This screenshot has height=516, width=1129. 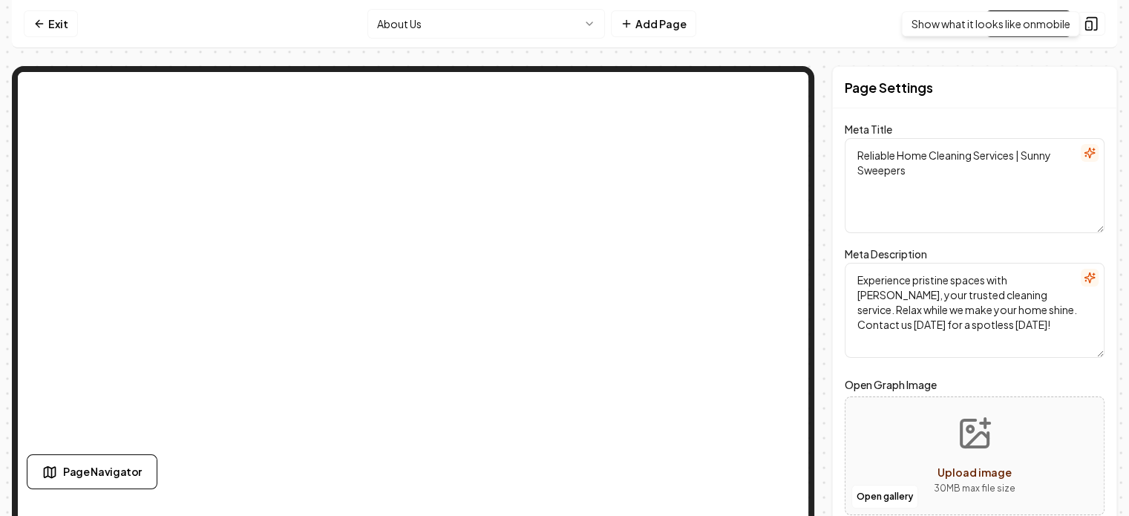 I want to click on button: Open gallery, so click(x=885, y=497).